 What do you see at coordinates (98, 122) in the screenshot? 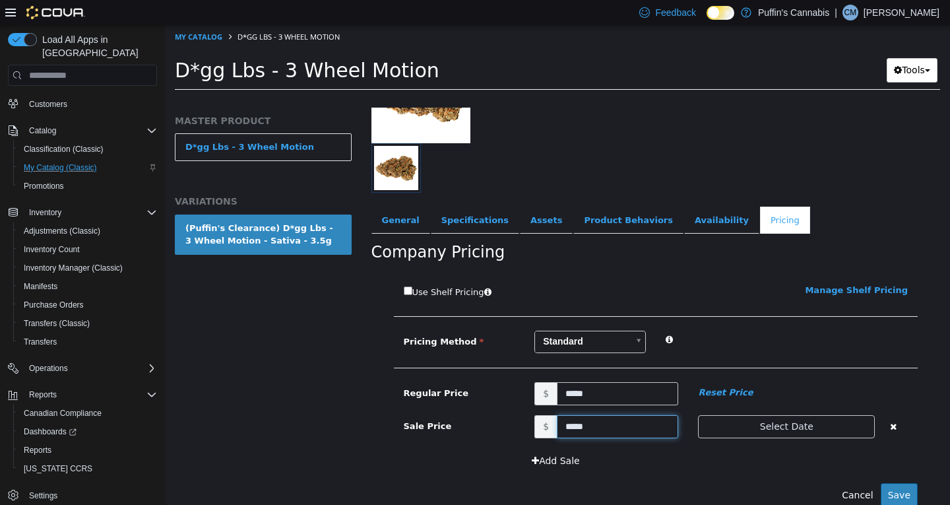
I see `a: D*gg Lbs - 3 Wheel Motion` at bounding box center [98, 122].